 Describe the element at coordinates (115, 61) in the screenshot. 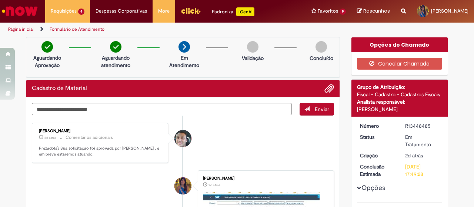

I see `p: Aguardando atendimento` at that location.